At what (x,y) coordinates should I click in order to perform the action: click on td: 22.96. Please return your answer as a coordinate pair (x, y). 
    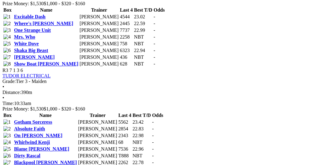
    Looking at the image, I should click on (142, 149).